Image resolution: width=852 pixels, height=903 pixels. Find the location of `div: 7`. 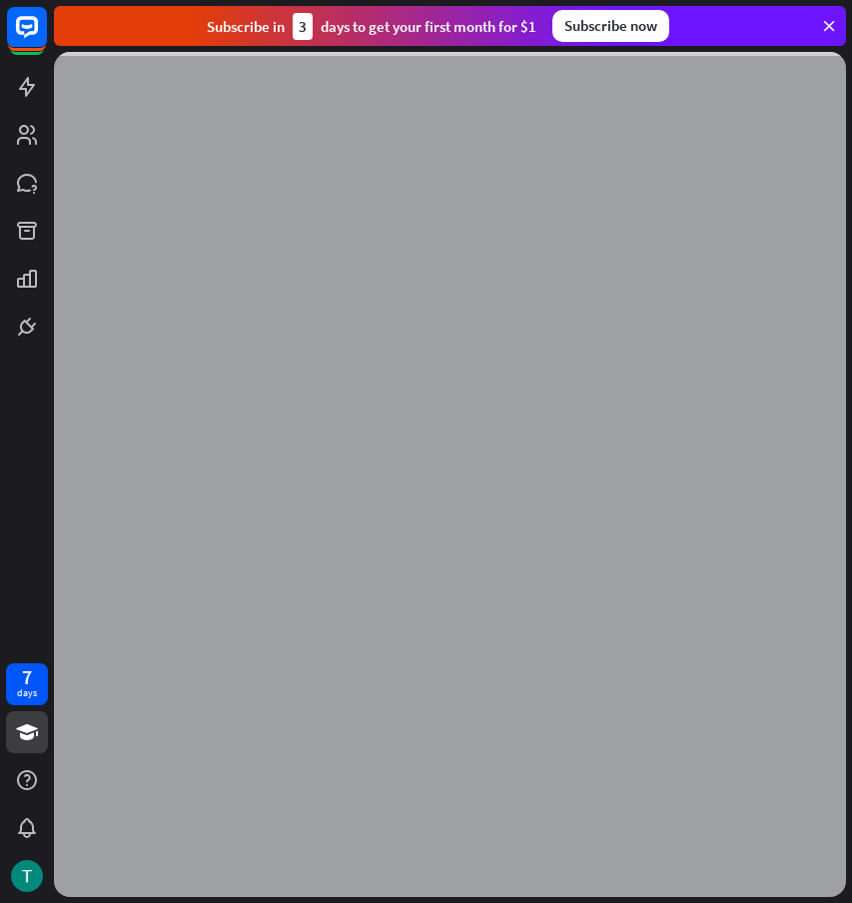

div: 7 is located at coordinates (27, 678).